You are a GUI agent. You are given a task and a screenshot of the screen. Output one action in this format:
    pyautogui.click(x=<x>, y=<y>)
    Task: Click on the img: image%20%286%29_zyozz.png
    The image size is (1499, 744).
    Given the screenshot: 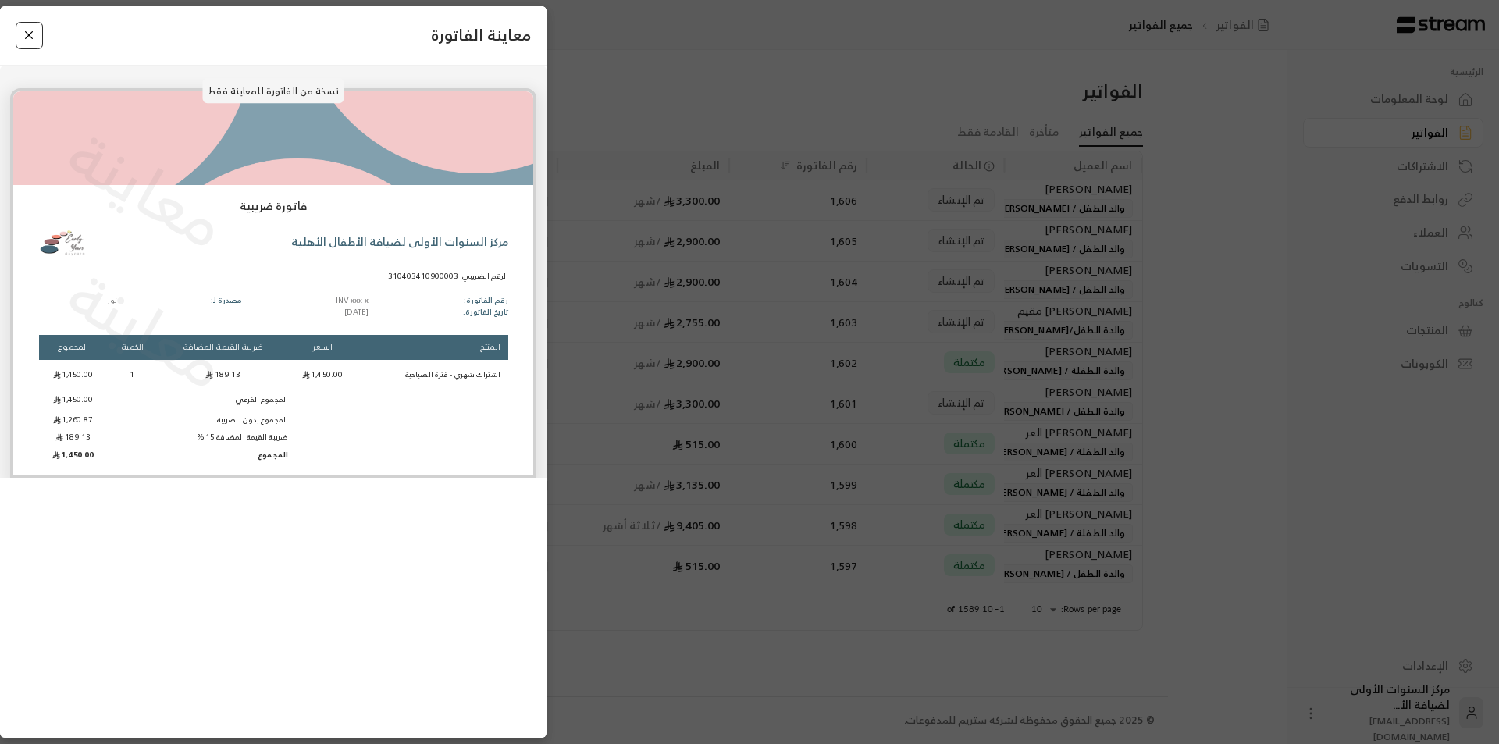 What is the action you would take?
    pyautogui.click(x=273, y=138)
    